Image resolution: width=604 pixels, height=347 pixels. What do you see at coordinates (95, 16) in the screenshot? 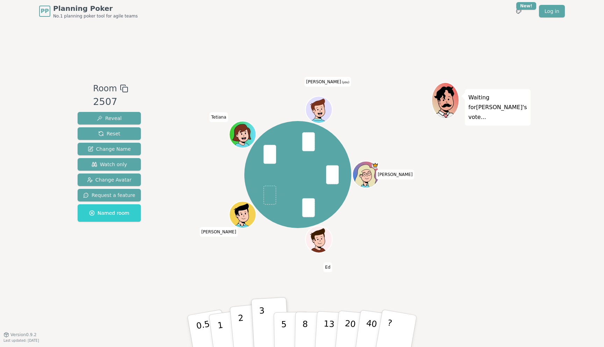
I see `span: No.1 planning poker tool for agile teams` at bounding box center [95, 16].